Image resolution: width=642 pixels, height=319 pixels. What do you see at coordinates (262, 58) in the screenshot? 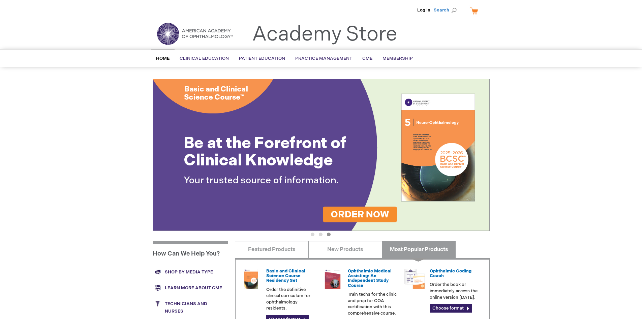
I see `span: Patient Education` at bounding box center [262, 58].